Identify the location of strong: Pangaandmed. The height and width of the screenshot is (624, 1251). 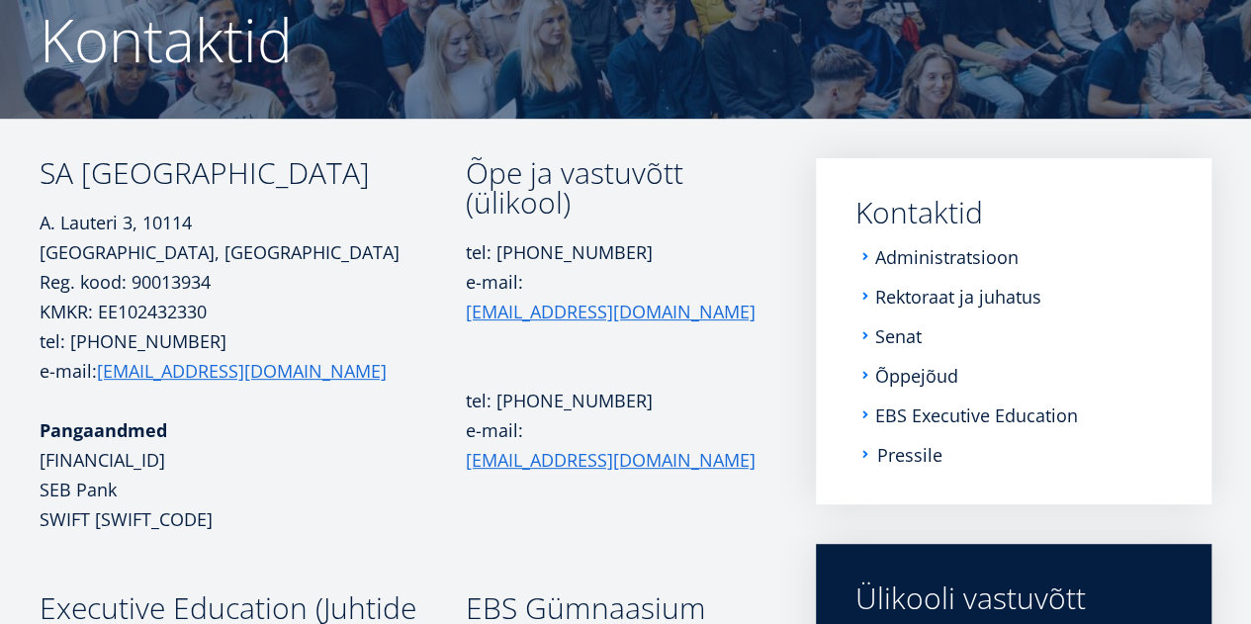
(103, 430).